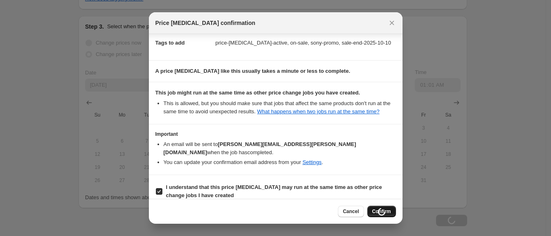 Image resolution: width=551 pixels, height=236 pixels. What do you see at coordinates (280, 108) in the screenshot?
I see `li: This is allowed, but you should make sure that jobs that affect the same products don ' t run at ...` at bounding box center [280, 108].